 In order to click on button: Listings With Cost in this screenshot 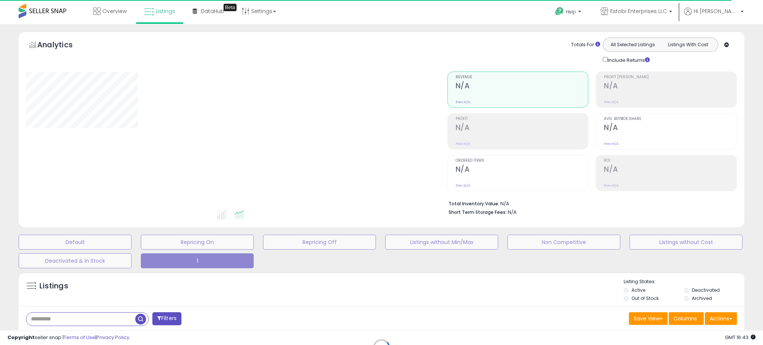, I will do `click(687, 45)`.